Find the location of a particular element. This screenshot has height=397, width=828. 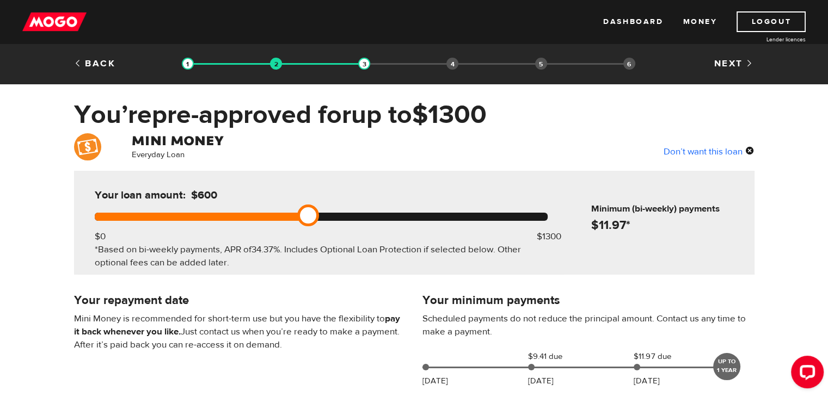

div: UP TO 1 YEAR is located at coordinates (726, 367).